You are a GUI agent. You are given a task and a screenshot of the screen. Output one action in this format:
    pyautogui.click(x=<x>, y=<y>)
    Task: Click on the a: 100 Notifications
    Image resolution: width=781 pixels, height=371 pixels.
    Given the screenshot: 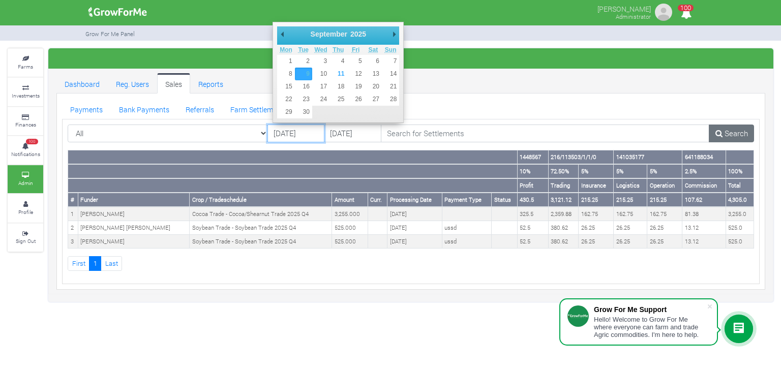 What is the action you would take?
    pyautogui.click(x=25, y=150)
    